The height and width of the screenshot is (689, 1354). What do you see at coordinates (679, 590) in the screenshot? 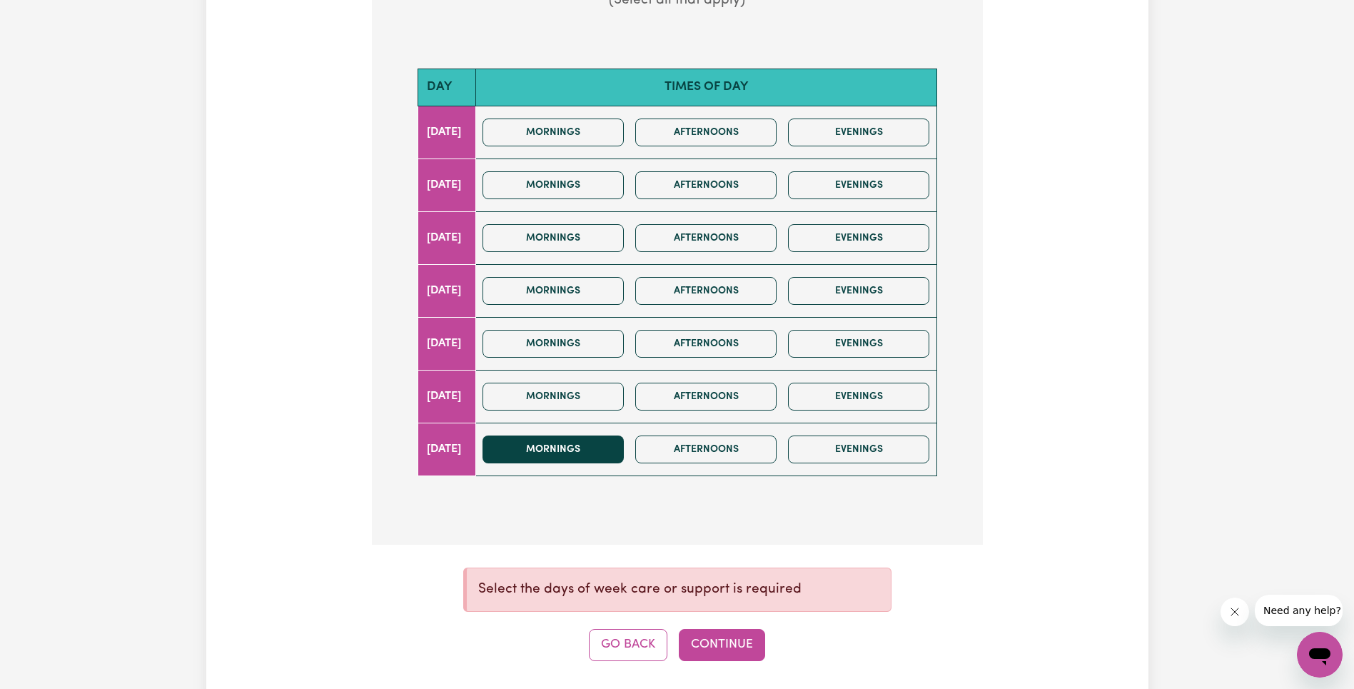
I see `p: Select the days of week care or support is required` at bounding box center [679, 590].